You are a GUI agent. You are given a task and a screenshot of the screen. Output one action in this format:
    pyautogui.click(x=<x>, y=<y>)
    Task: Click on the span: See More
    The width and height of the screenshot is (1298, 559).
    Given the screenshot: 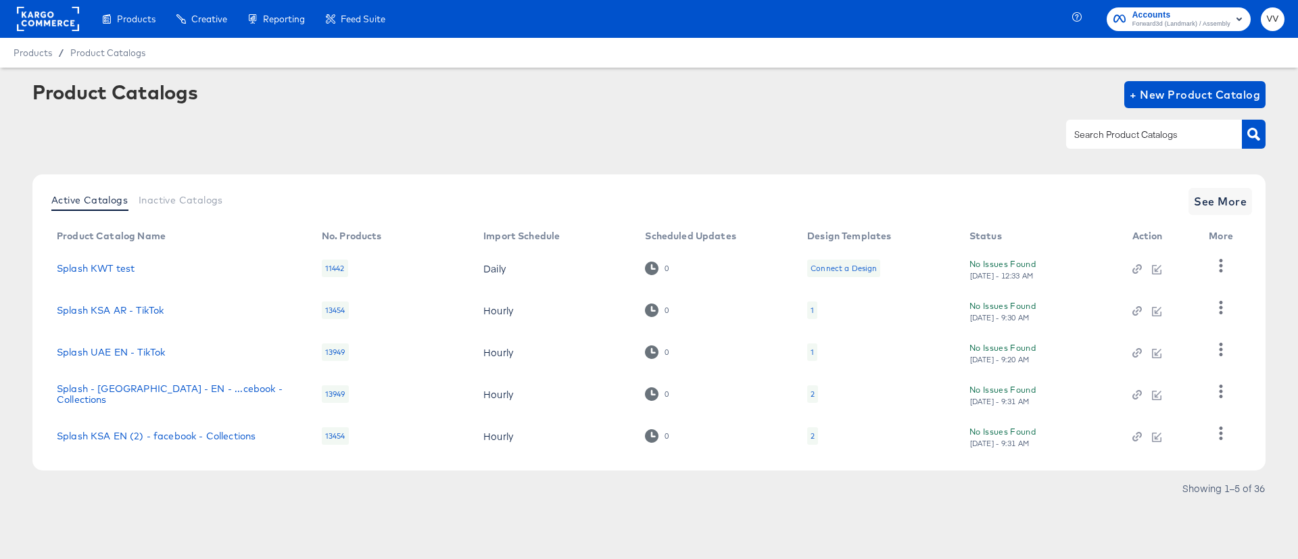 What is the action you would take?
    pyautogui.click(x=1221, y=202)
    